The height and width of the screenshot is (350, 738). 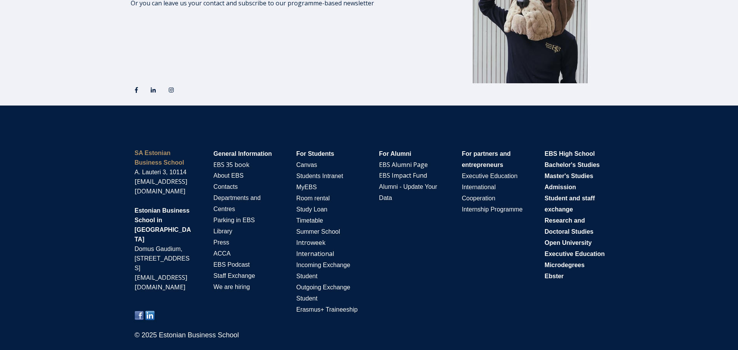 I want to click on a: Parking in EBS, so click(x=234, y=220).